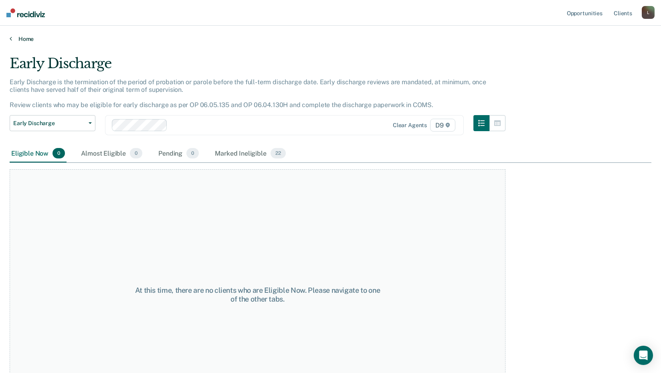 Image resolution: width=661 pixels, height=373 pixels. I want to click on div: L, so click(648, 12).